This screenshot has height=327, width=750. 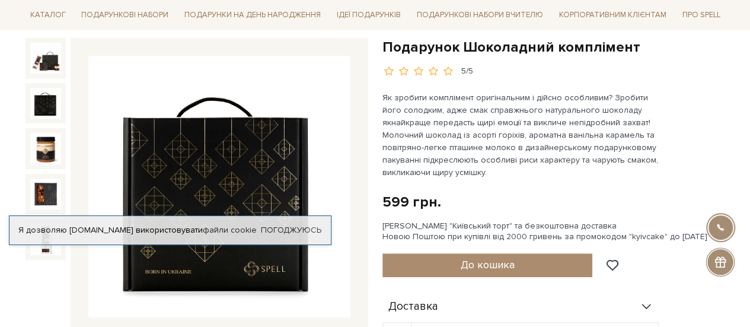 I want to click on span: Доставка, so click(x=413, y=306).